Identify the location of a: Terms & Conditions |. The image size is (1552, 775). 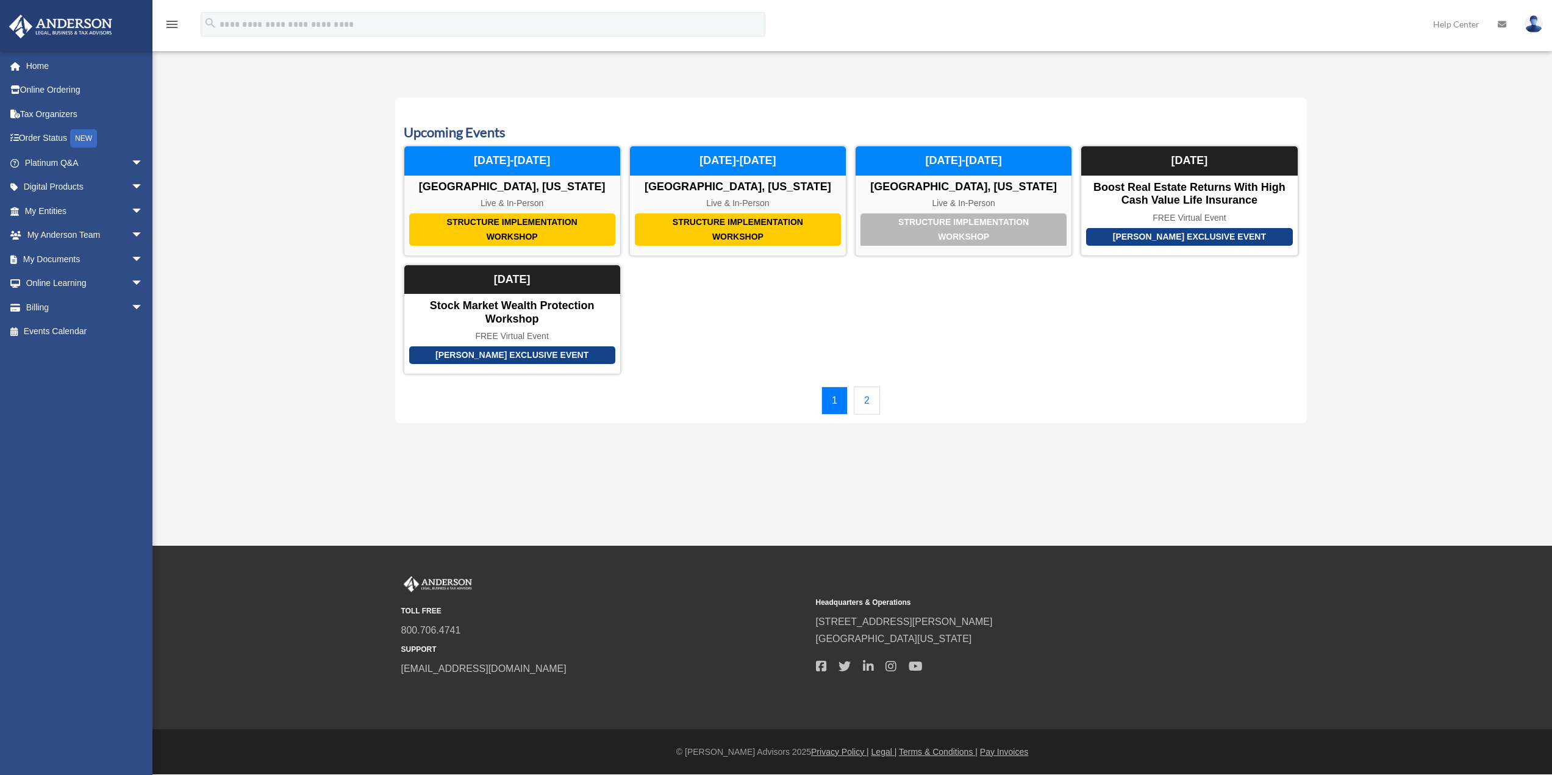
(938, 752).